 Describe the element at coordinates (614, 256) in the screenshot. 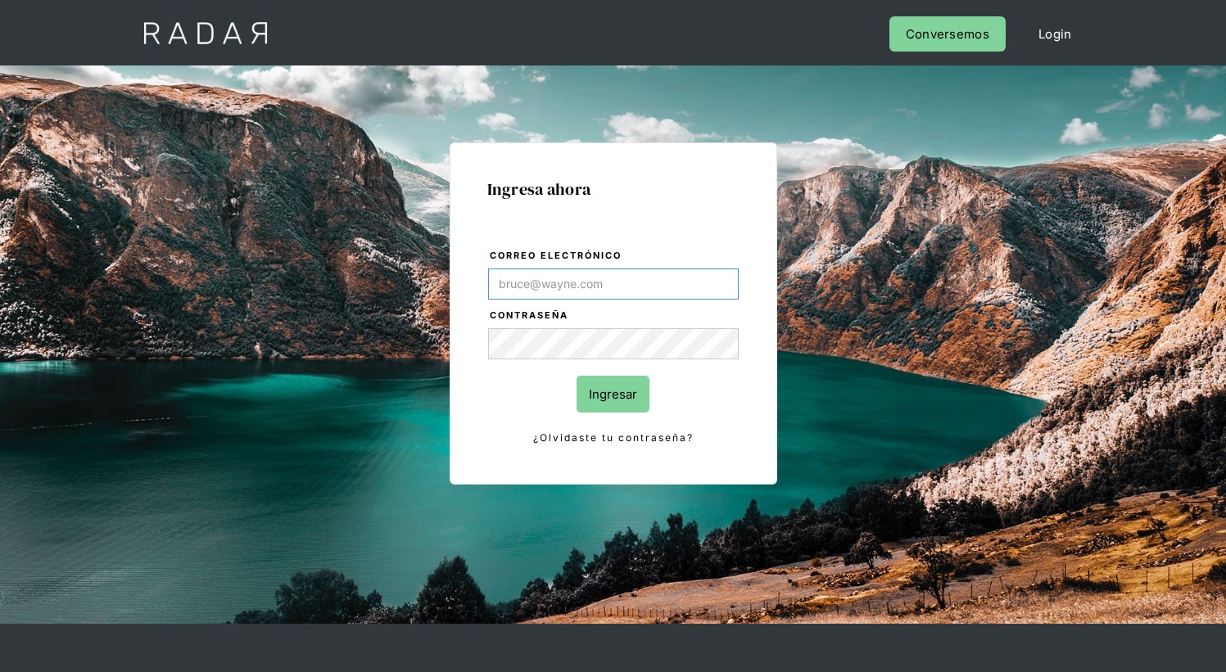

I see `label: Correo electrónico` at that location.